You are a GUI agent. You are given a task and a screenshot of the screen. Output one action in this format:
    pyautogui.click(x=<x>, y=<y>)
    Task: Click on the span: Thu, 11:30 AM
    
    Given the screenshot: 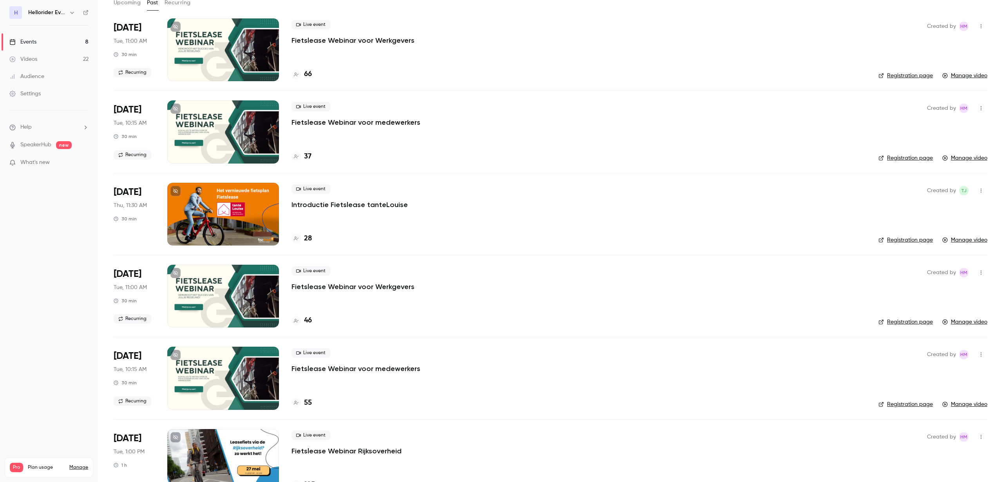 What is the action you would take?
    pyautogui.click(x=130, y=205)
    